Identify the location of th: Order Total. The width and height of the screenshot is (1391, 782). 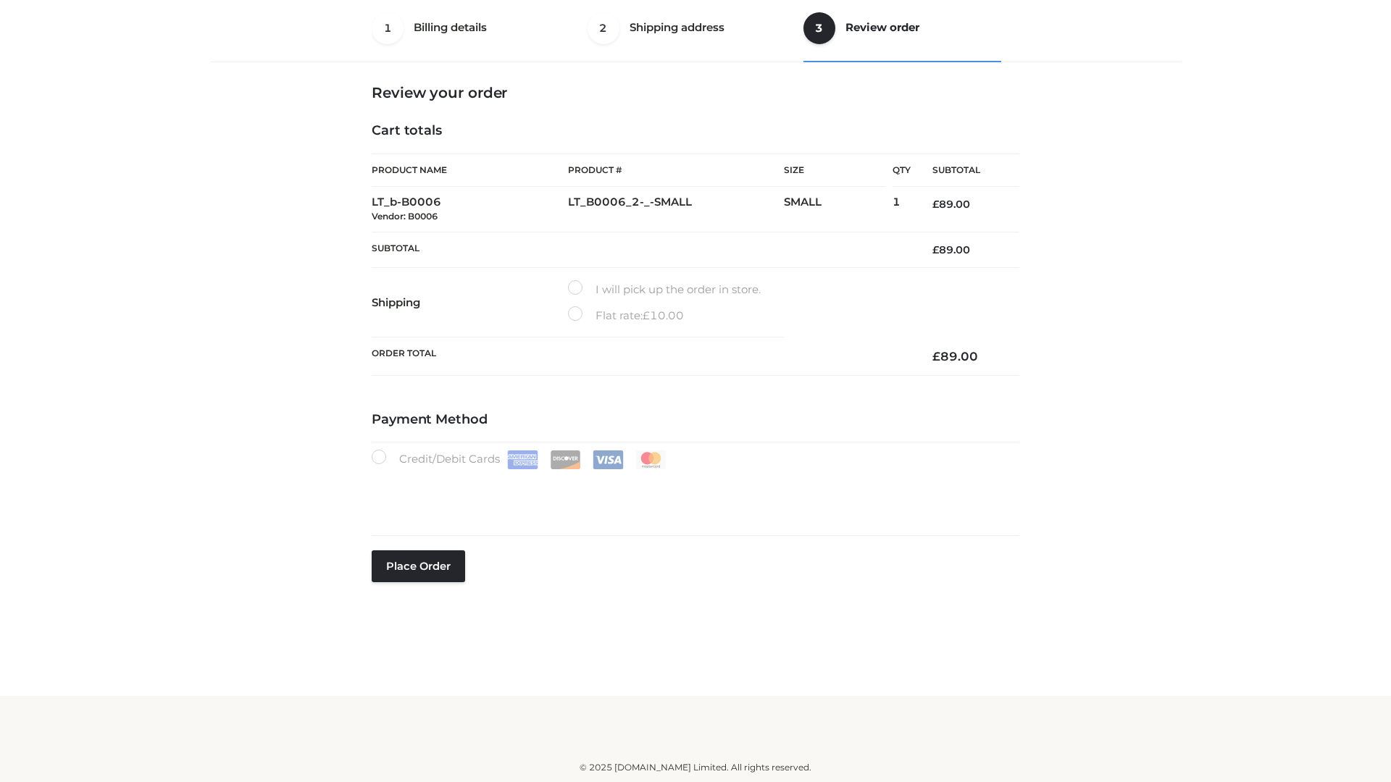
(641, 356).